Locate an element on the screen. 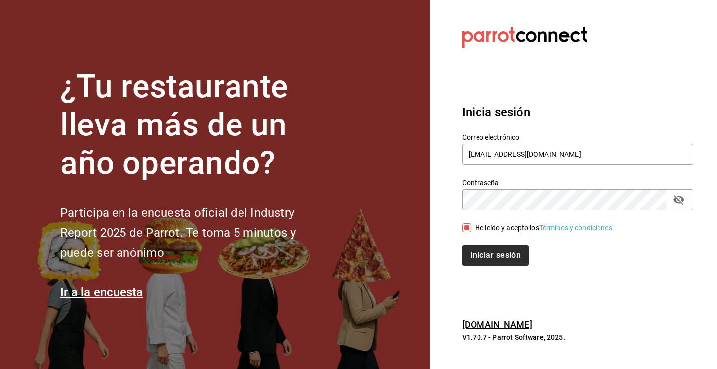  p: V1.70.7 - Parrot Software, 2025. is located at coordinates (578, 337).